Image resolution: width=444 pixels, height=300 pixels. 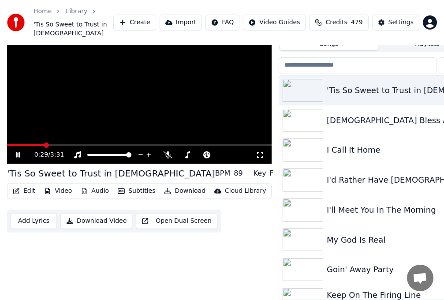 I want to click on button: Import, so click(x=181, y=22).